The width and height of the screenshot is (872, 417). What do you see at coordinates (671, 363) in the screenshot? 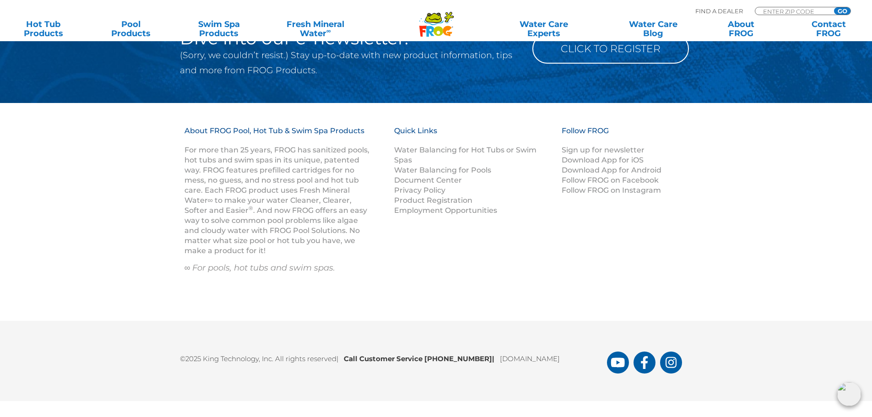
I see `a: FROG Products Instagram Page` at bounding box center [671, 363].